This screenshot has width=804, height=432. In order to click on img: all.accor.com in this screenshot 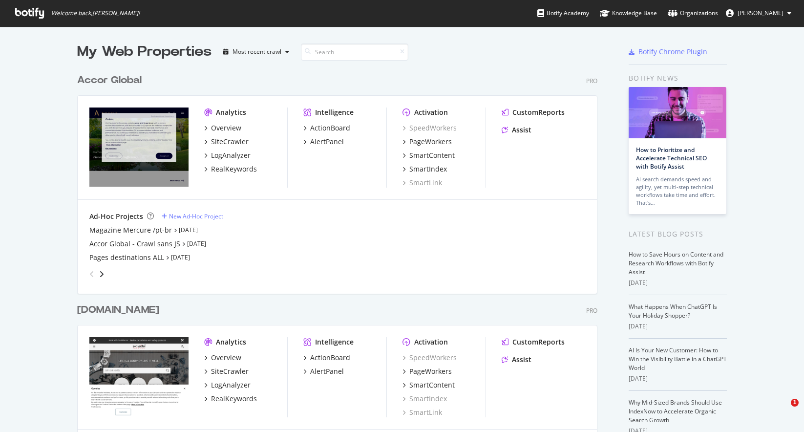, I will do `click(139, 147)`.